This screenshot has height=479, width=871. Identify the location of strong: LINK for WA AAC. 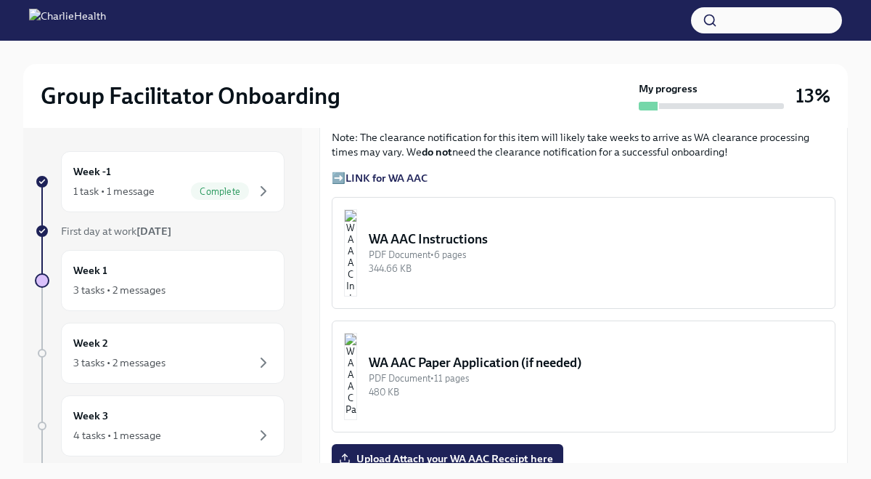
(386, 178).